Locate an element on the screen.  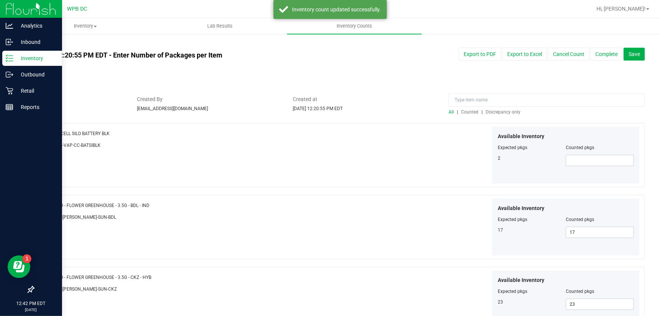
p: Outbound is located at coordinates (36, 75).